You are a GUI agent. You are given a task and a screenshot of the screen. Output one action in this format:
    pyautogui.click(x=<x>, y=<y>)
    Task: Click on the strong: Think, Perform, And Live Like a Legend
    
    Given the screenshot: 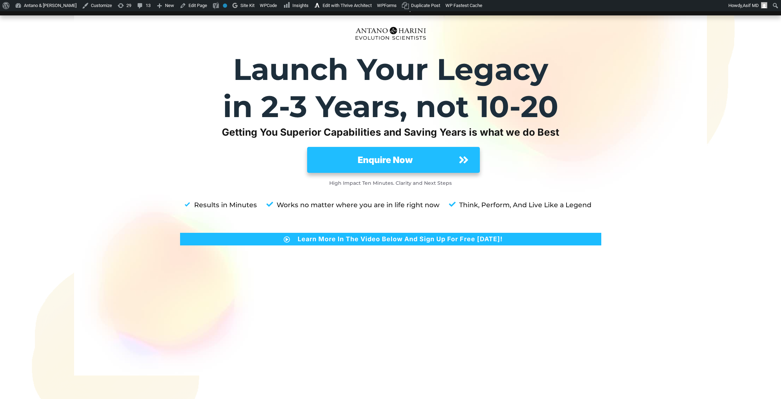 What is the action you would take?
    pyautogui.click(x=525, y=205)
    